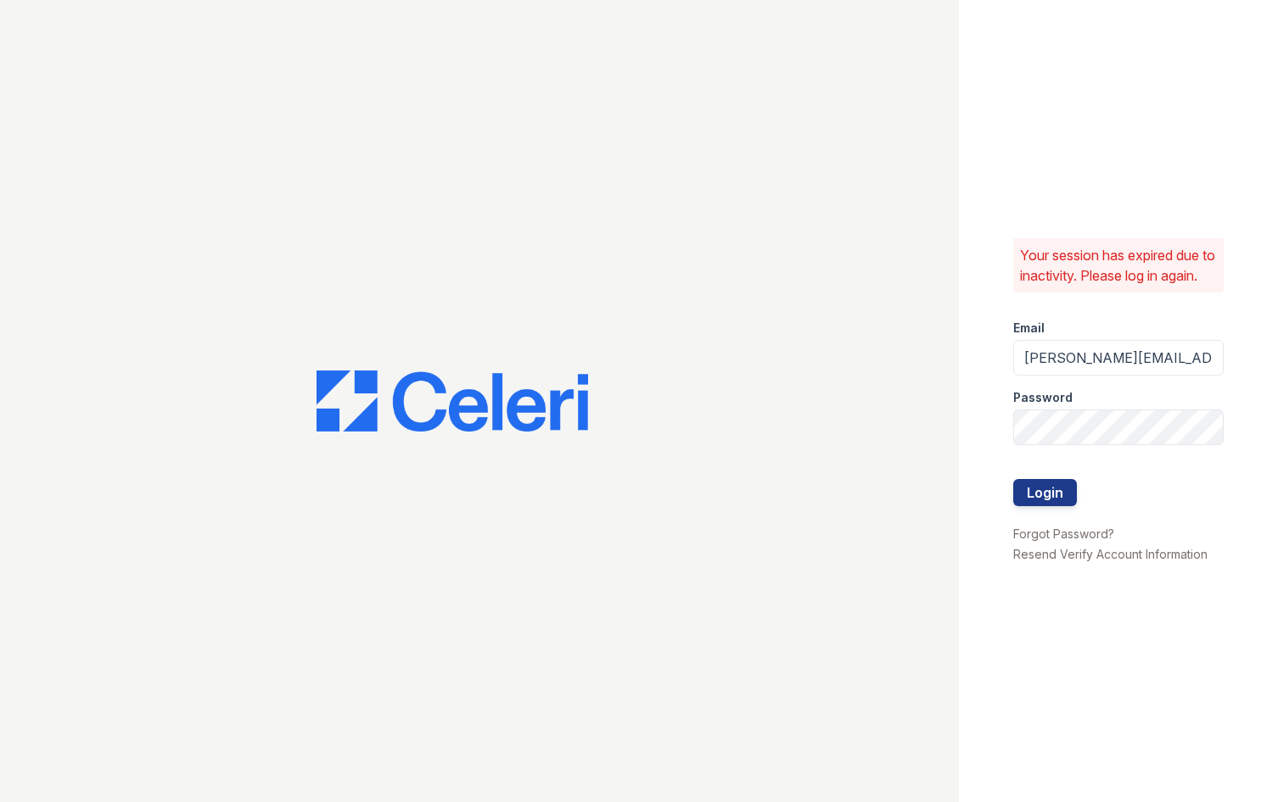 The height and width of the screenshot is (802, 1278). I want to click on label: Password, so click(1043, 398).